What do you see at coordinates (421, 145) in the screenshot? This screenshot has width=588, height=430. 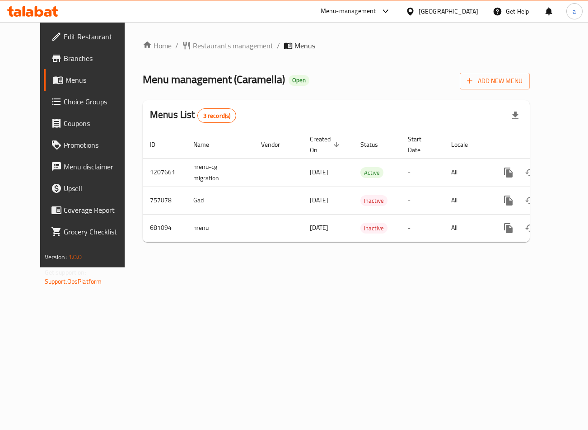 I see `span: Start Date` at bounding box center [421, 145].